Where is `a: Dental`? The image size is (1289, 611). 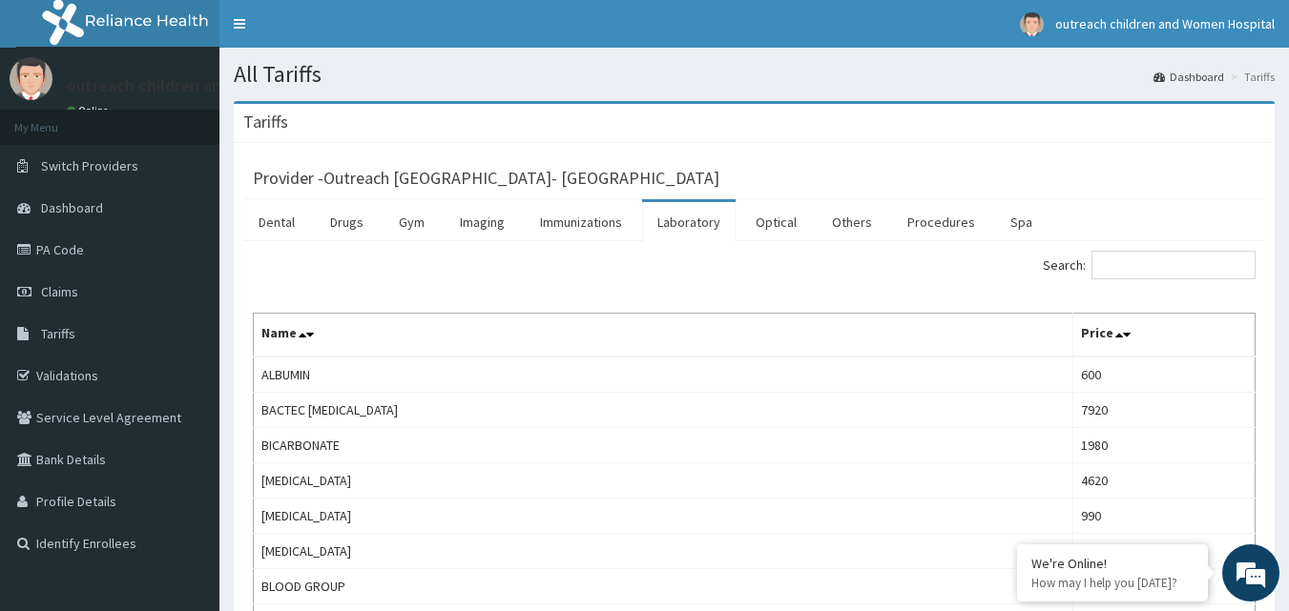
a: Dental is located at coordinates (277, 222).